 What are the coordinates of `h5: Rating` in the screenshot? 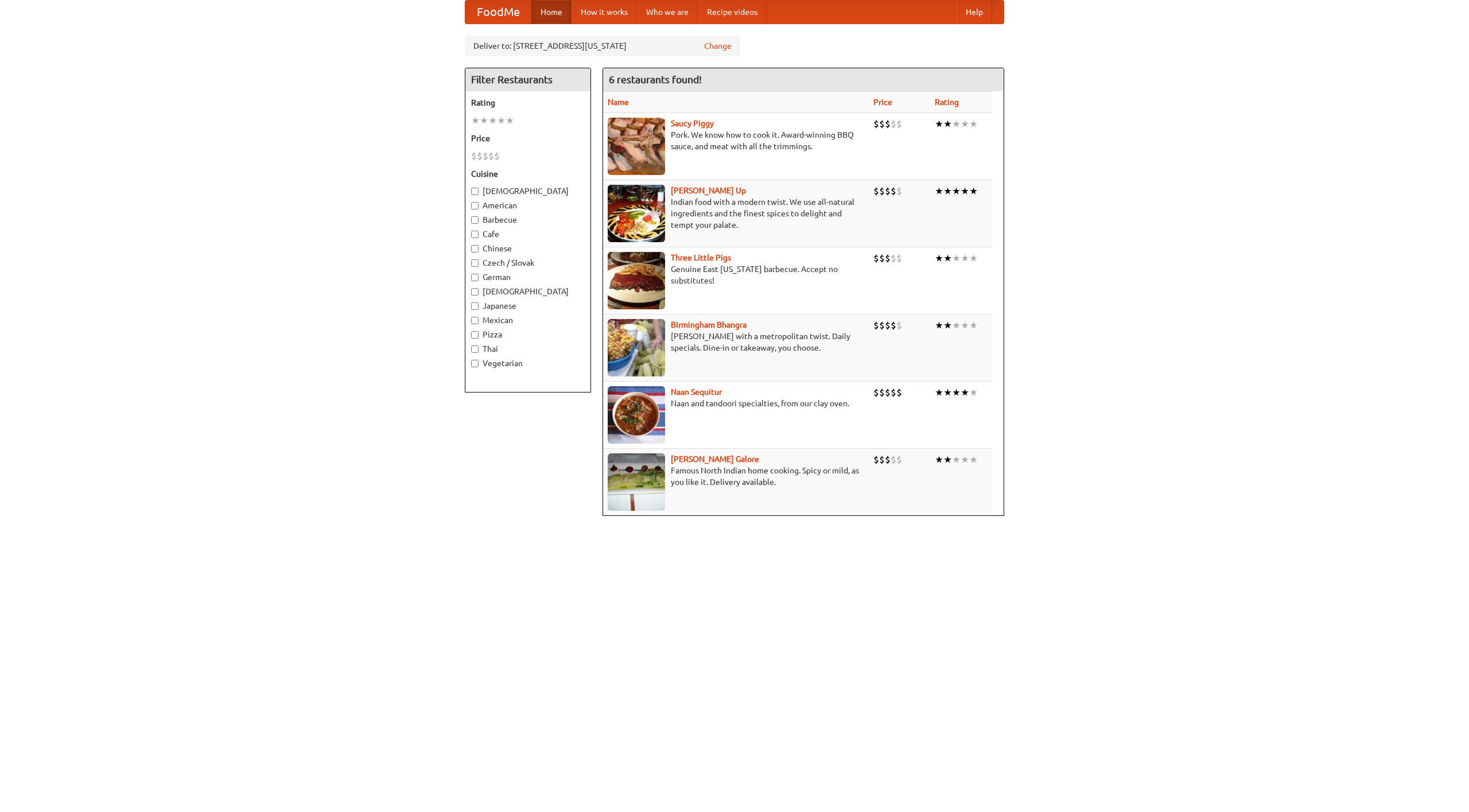 It's located at (528, 102).